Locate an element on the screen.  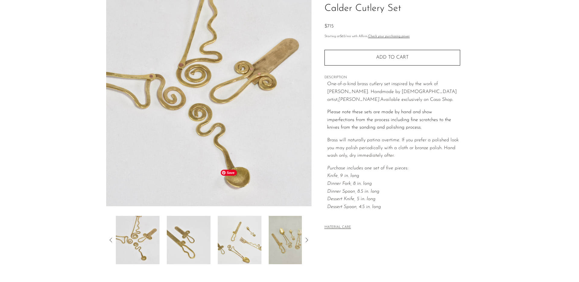
span: Add to cart is located at coordinates (393, 57).